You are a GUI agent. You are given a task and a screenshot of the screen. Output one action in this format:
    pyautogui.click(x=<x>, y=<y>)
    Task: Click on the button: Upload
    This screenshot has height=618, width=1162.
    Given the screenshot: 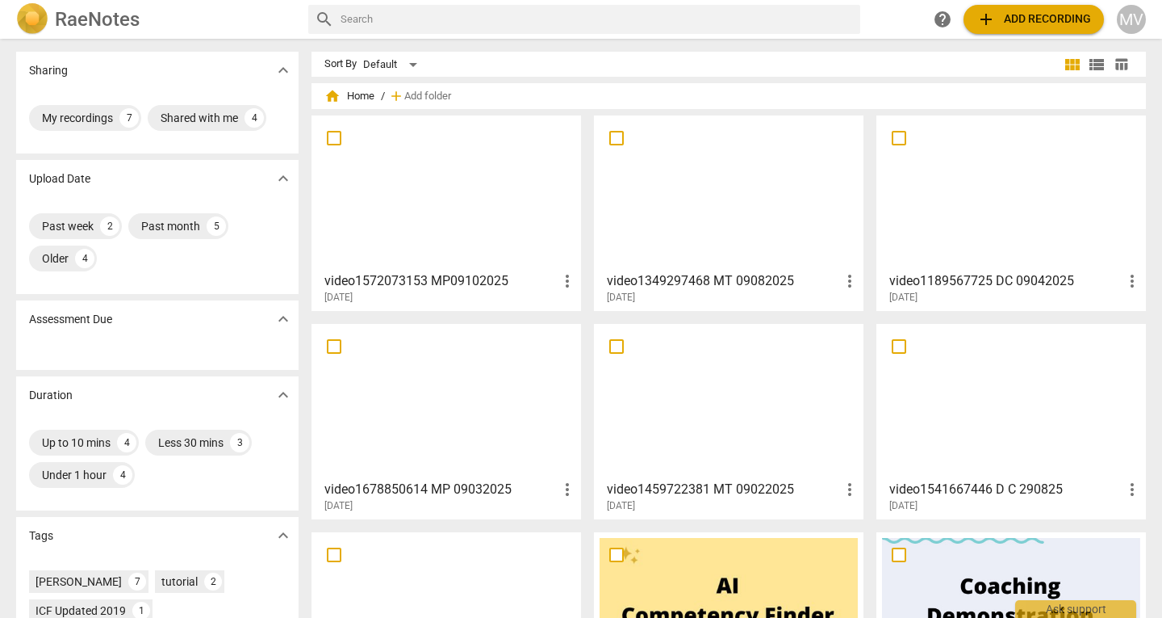 What is the action you would take?
    pyautogui.click(x=1034, y=19)
    